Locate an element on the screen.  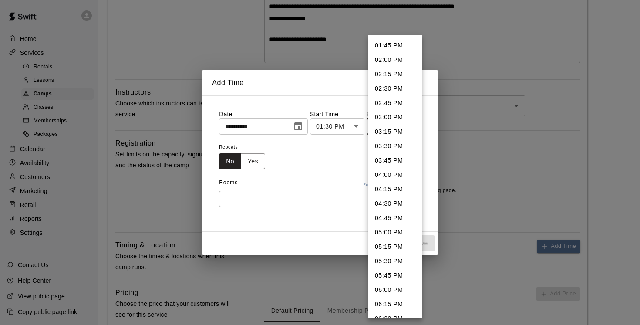
li: 04:45 PM is located at coordinates (395, 218).